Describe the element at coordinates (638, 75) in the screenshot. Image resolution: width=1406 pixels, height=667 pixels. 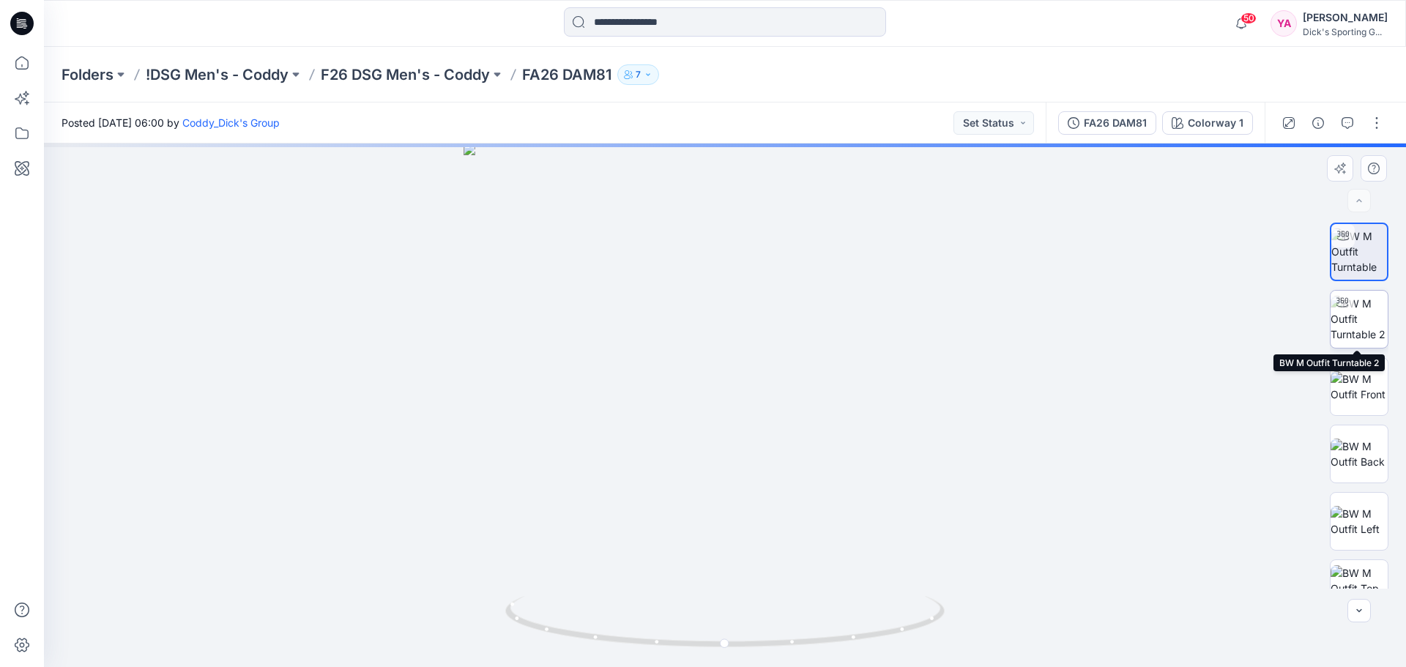
I see `p: 7` at that location.